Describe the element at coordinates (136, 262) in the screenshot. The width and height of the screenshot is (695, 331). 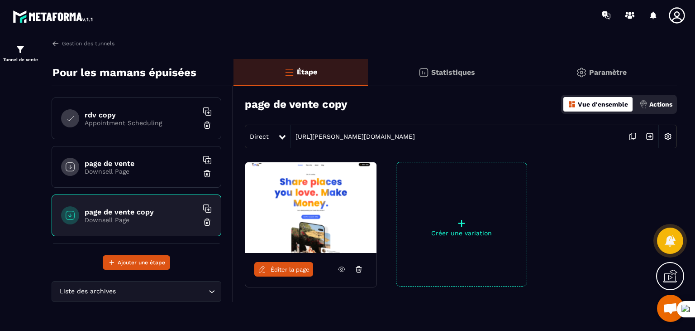
I see `button: Ajouter une étape` at that location.